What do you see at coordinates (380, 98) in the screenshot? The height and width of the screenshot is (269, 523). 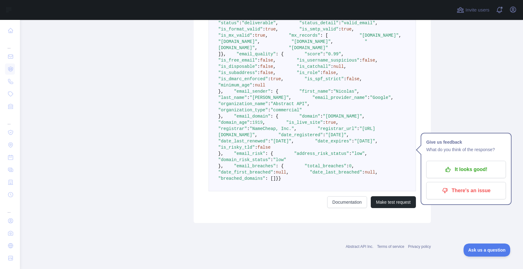 I see `span: "Google"` at bounding box center [380, 98].